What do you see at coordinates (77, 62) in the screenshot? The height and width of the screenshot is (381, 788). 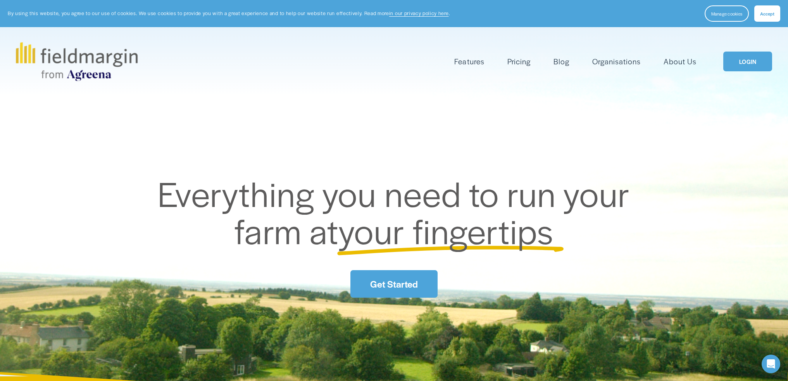 I see `img: fieldmargin.com` at bounding box center [77, 62].